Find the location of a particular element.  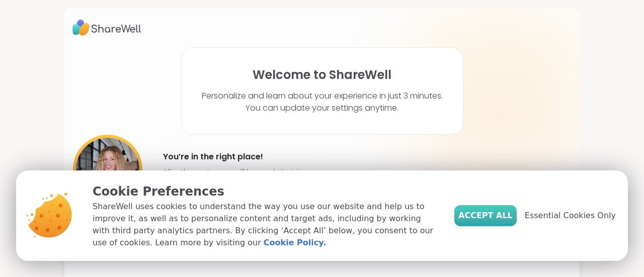

img: User image is located at coordinates (108, 170).